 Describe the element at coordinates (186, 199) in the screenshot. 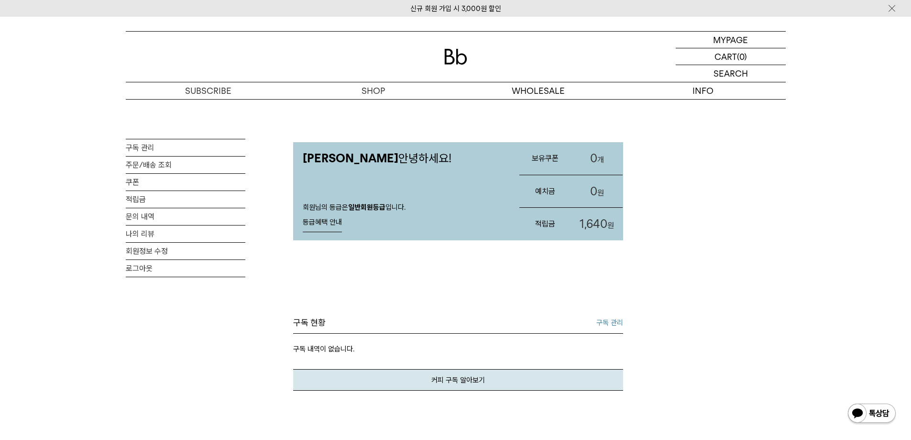

I see `a: 적립금` at that location.